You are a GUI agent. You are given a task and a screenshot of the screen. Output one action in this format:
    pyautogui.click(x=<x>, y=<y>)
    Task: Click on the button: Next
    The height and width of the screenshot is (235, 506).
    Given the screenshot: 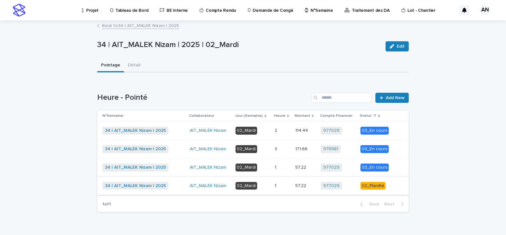 What is the action you would take?
    pyautogui.click(x=395, y=204)
    